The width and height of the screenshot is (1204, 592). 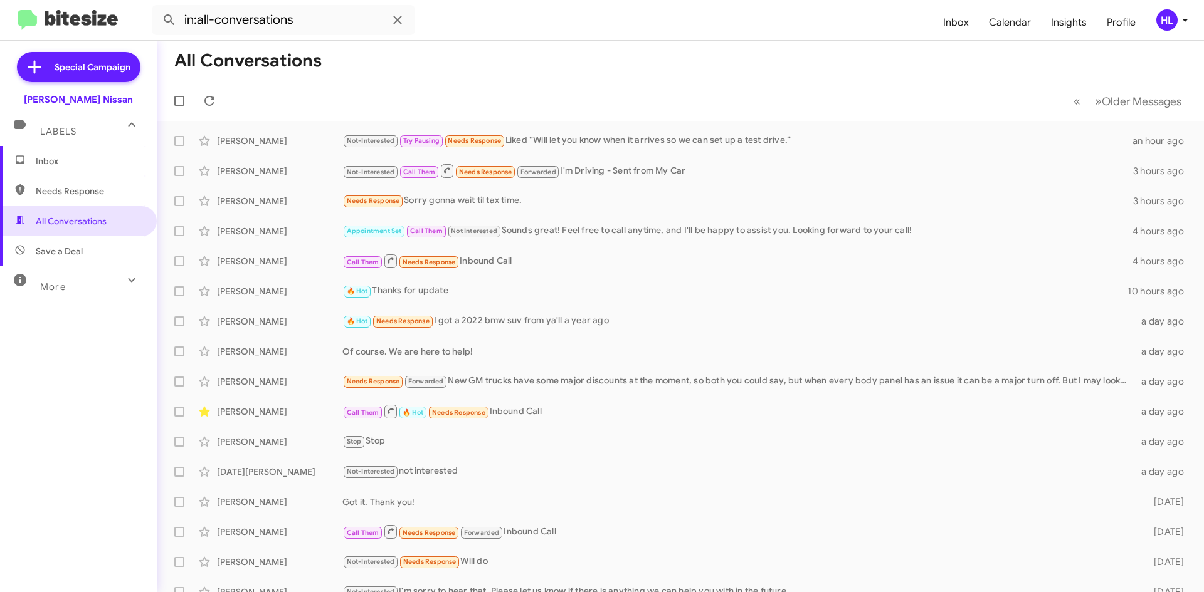 What do you see at coordinates (1121, 23) in the screenshot?
I see `span: Profile` at bounding box center [1121, 23].